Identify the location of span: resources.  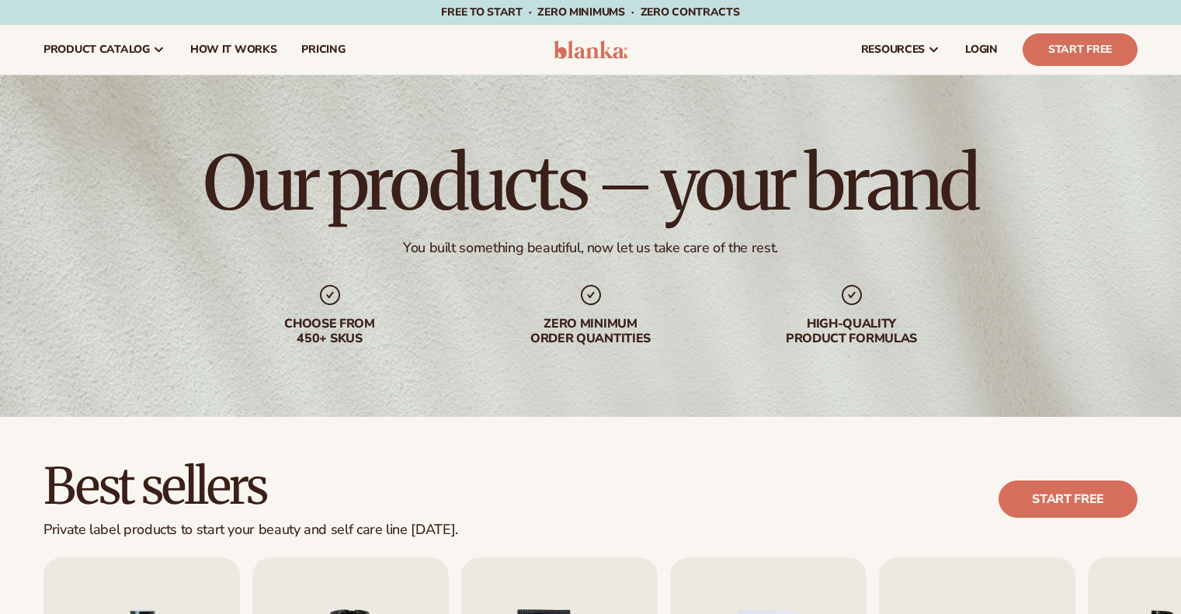
(893, 50).